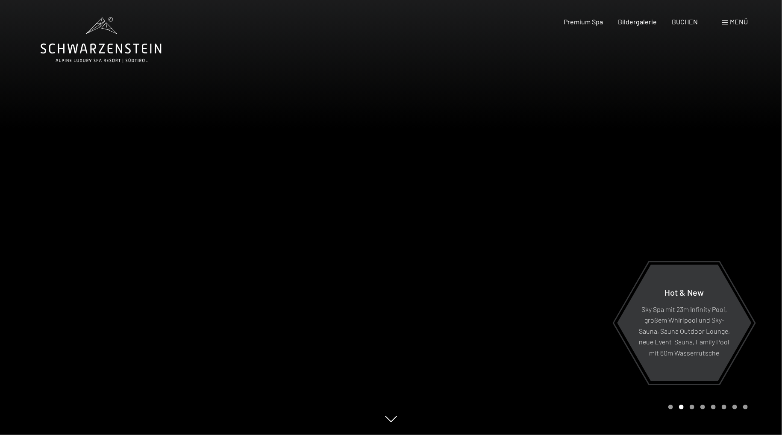  Describe the element at coordinates (638, 21) in the screenshot. I see `a: Bildergalerie` at that location.